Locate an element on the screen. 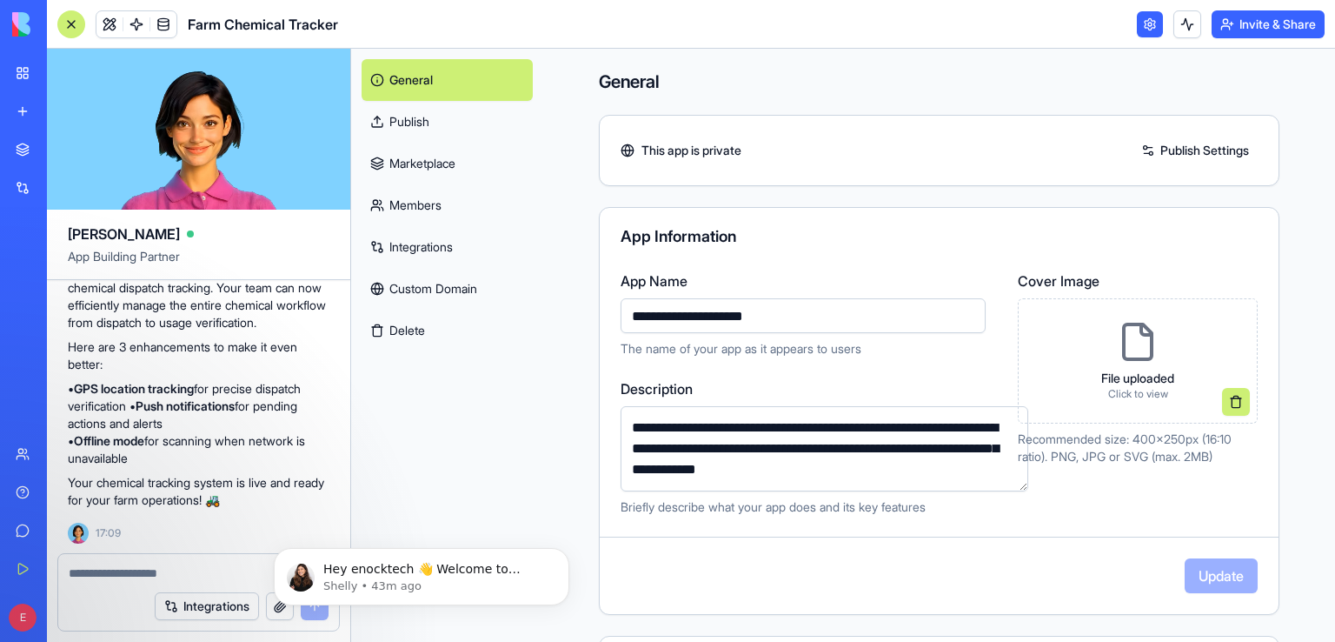 Image resolution: width=1335 pixels, height=642 pixels. p: Click to view is located at coordinates (1138, 394).